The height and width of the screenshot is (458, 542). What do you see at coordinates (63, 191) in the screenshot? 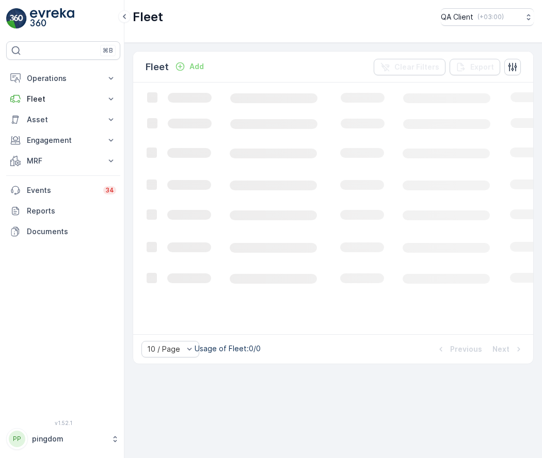
I see `a: Events34` at bounding box center [63, 191].